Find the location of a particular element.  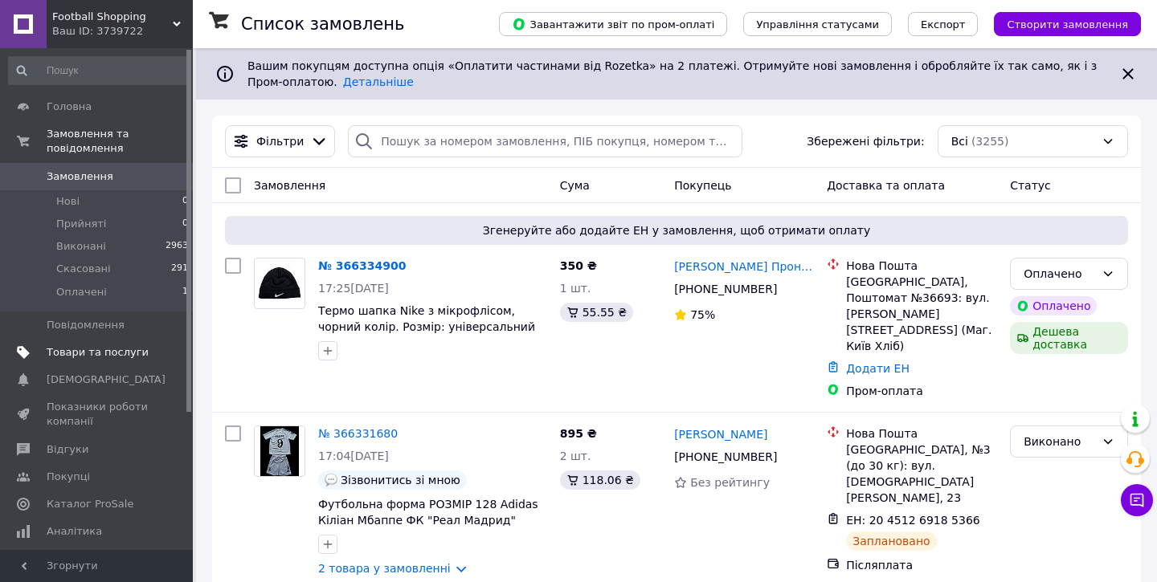

span: Статус is located at coordinates (1030, 186).